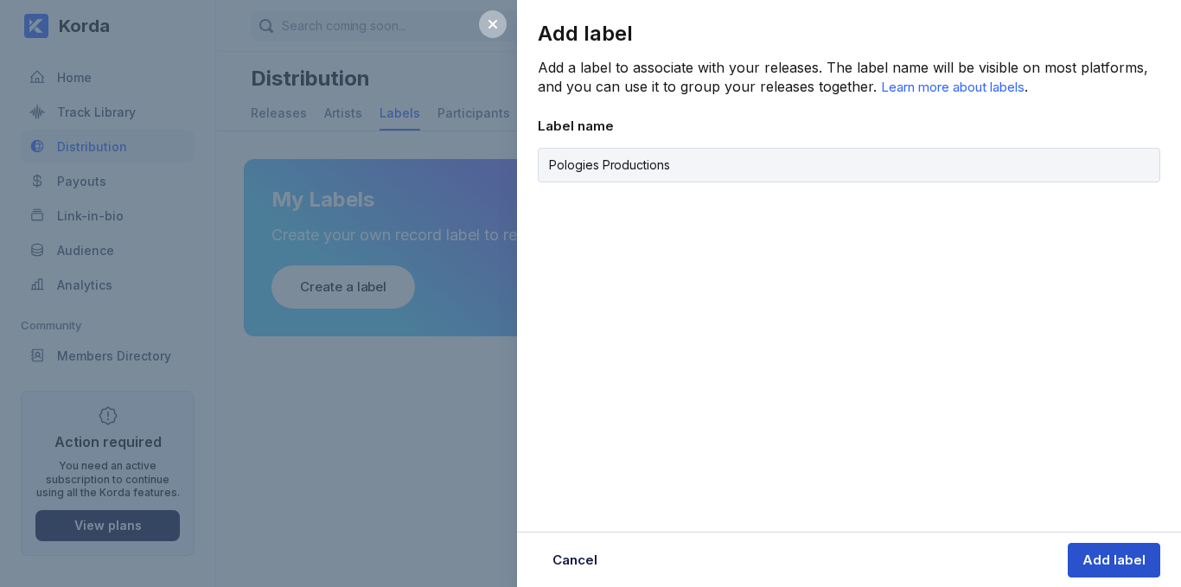  I want to click on input: E.g Acme Records, so click(849, 165).